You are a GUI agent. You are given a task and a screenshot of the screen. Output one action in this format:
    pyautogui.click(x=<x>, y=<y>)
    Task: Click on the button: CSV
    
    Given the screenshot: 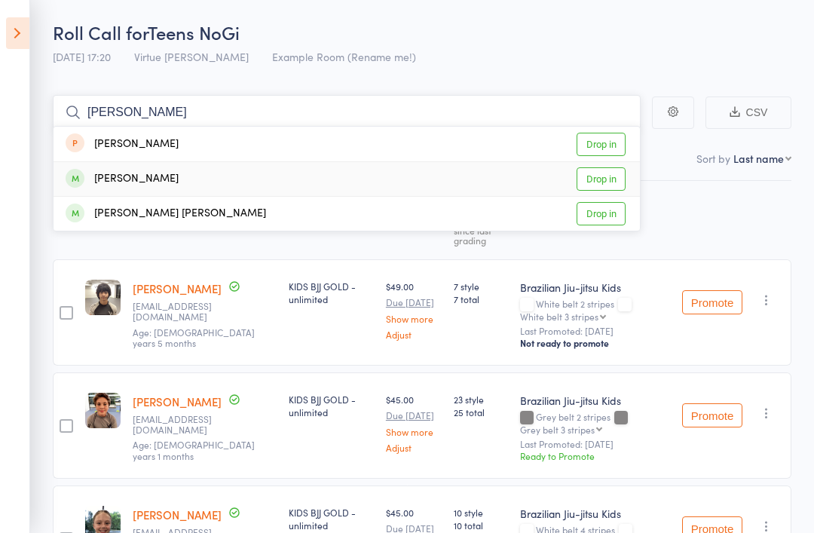 What is the action you would take?
    pyautogui.click(x=748, y=112)
    